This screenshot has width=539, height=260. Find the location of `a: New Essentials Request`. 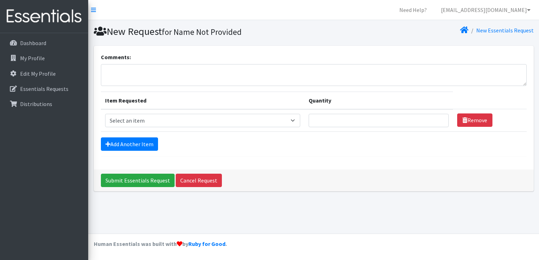

a: New Essentials Request is located at coordinates (504, 30).